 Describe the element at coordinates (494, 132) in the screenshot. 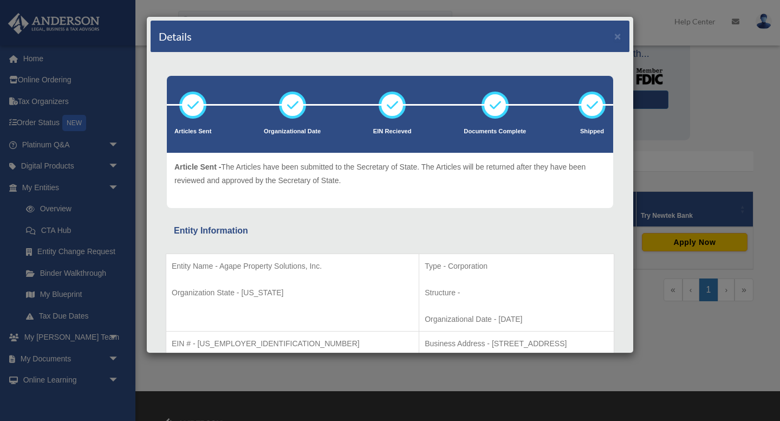

I see `p: Documents Complete` at that location.